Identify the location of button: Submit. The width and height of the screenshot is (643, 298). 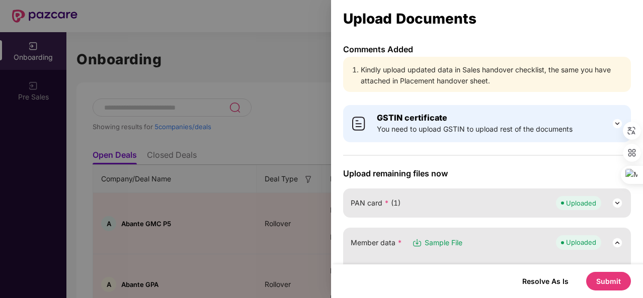
(608, 281).